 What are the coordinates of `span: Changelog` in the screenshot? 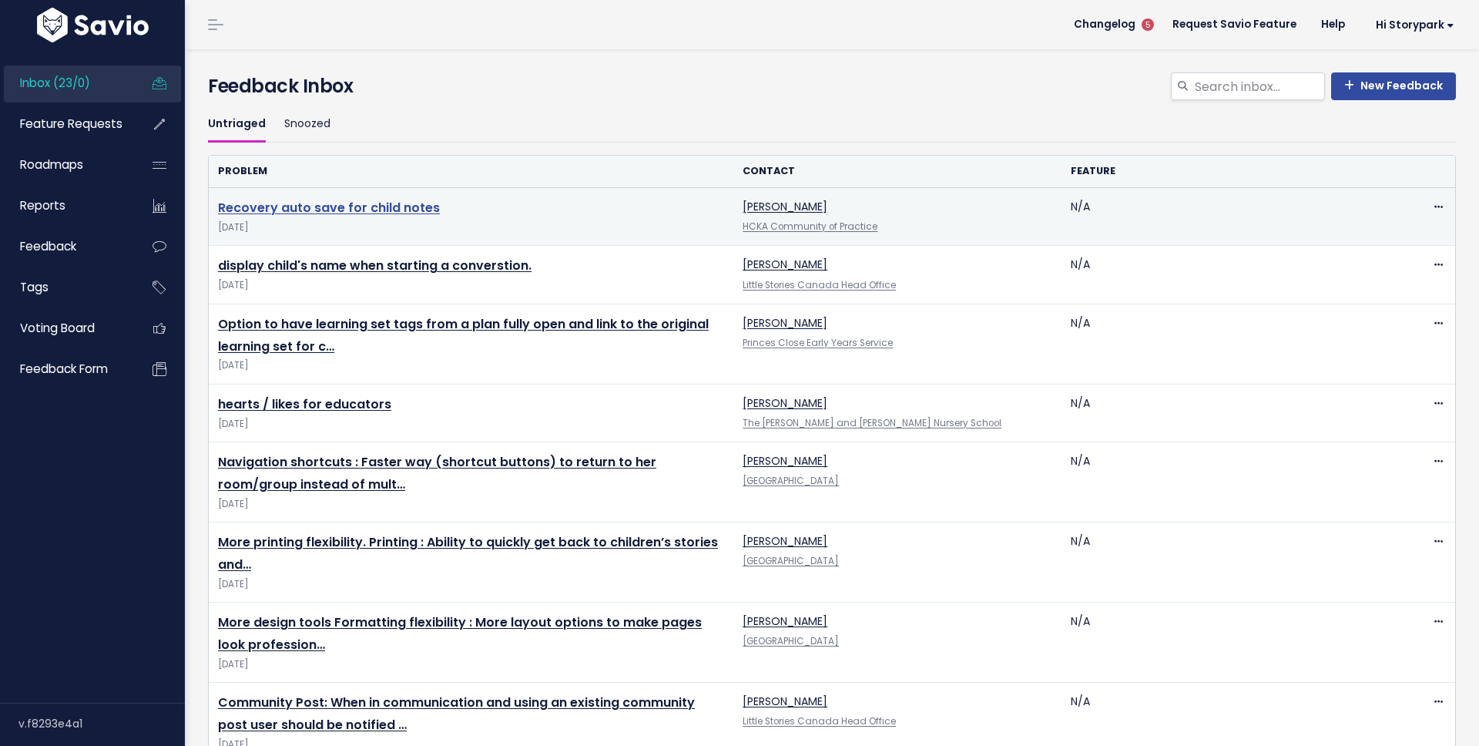 It's located at (1105, 25).